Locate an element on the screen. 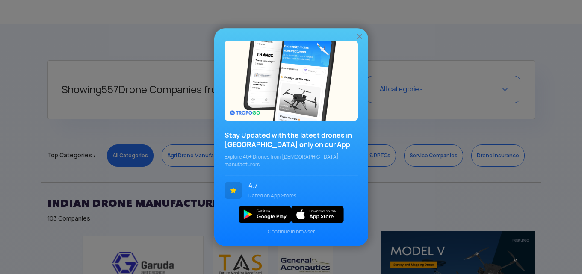 This screenshot has height=274, width=582. span: Continue in browser is located at coordinates (291, 232).